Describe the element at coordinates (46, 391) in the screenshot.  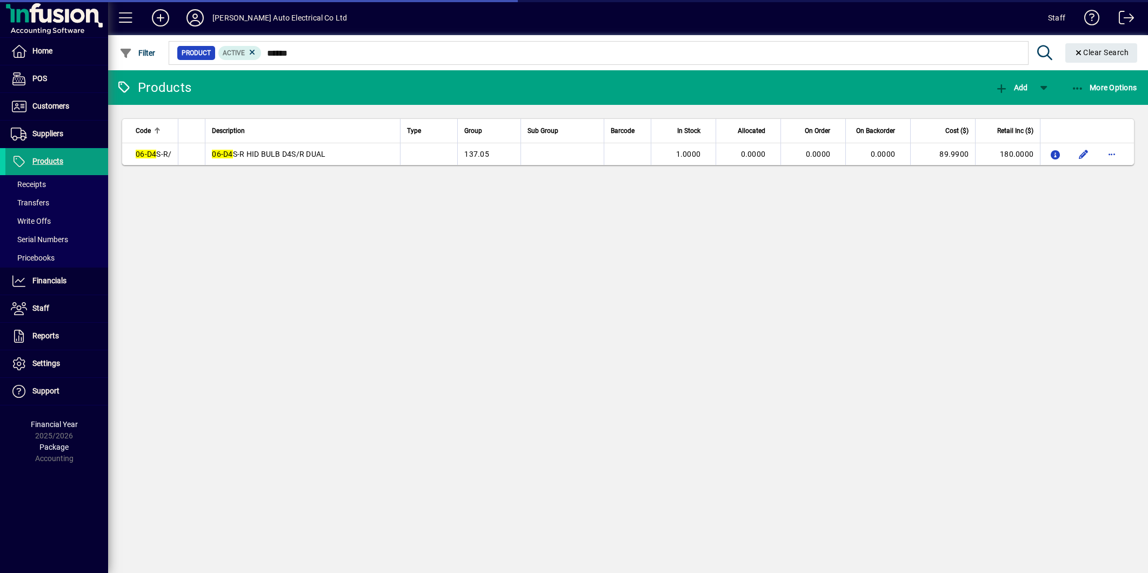
I see `span: Support` at that location.